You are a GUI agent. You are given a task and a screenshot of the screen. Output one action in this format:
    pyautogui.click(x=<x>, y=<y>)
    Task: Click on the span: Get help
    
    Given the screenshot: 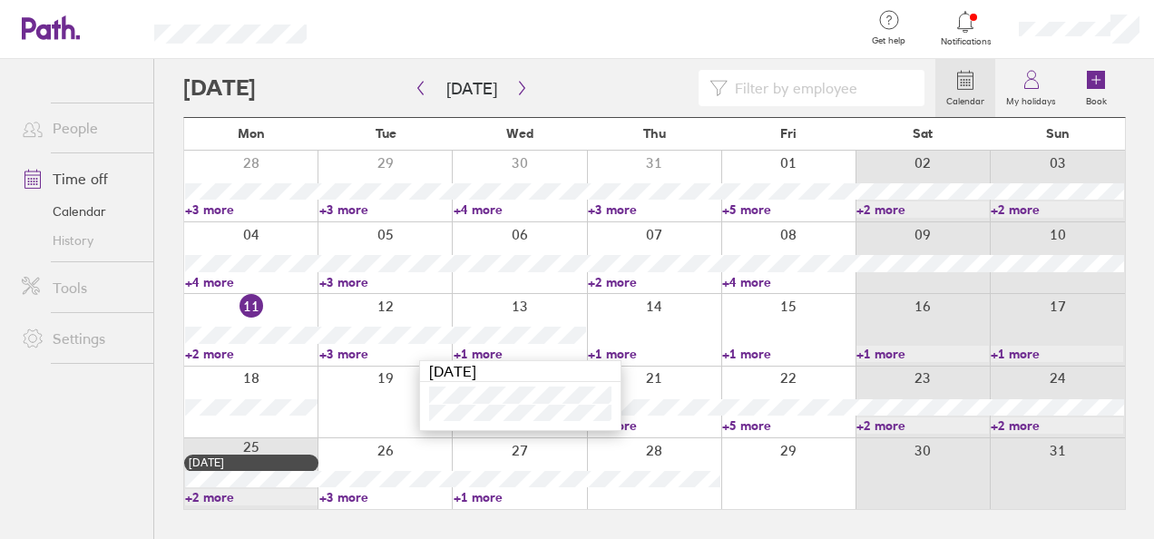 What is the action you would take?
    pyautogui.click(x=888, y=41)
    